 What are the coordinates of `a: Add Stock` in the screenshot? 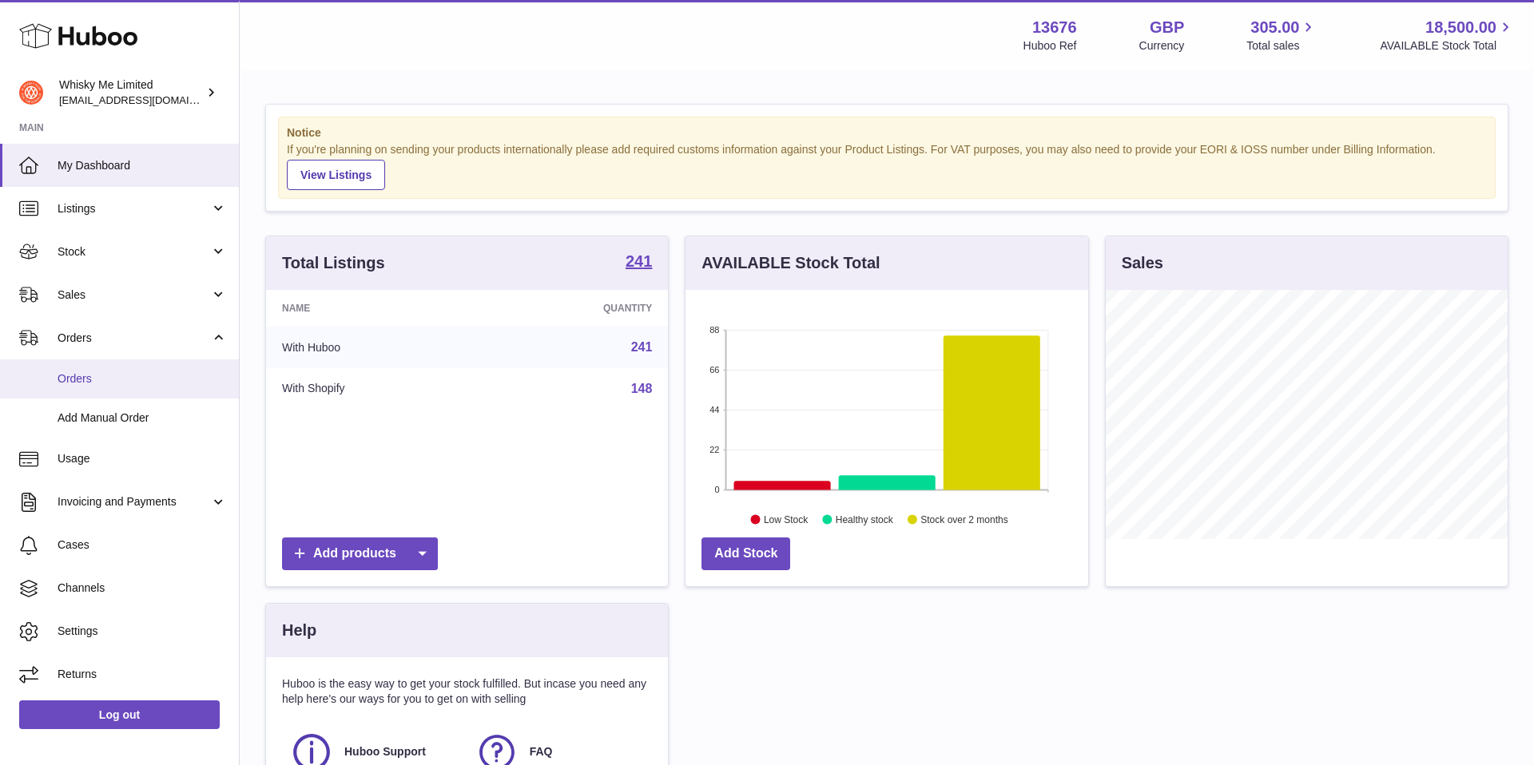 It's located at (745, 554).